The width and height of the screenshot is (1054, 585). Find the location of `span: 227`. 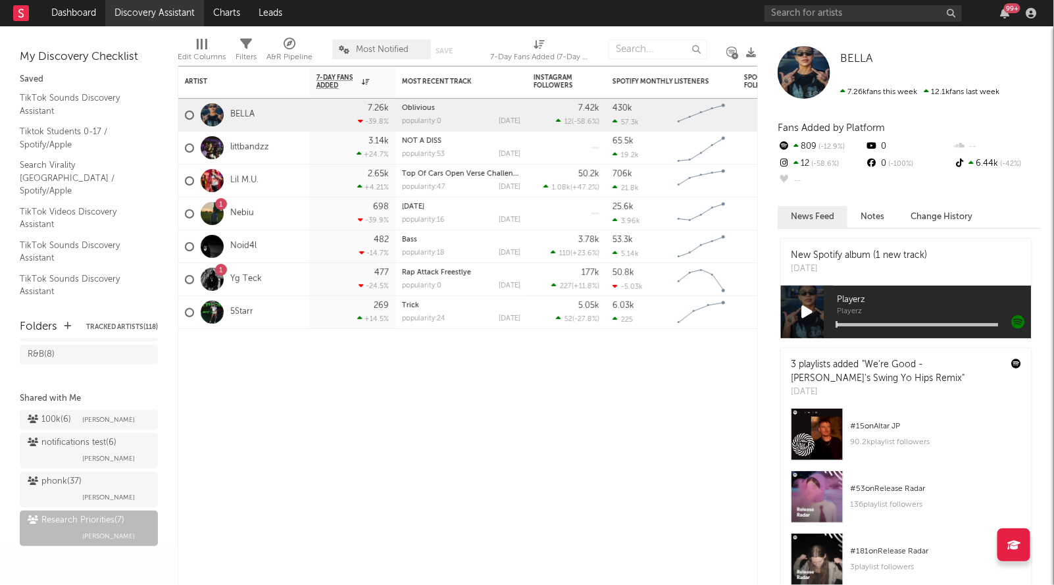

span: 227 is located at coordinates (566, 286).